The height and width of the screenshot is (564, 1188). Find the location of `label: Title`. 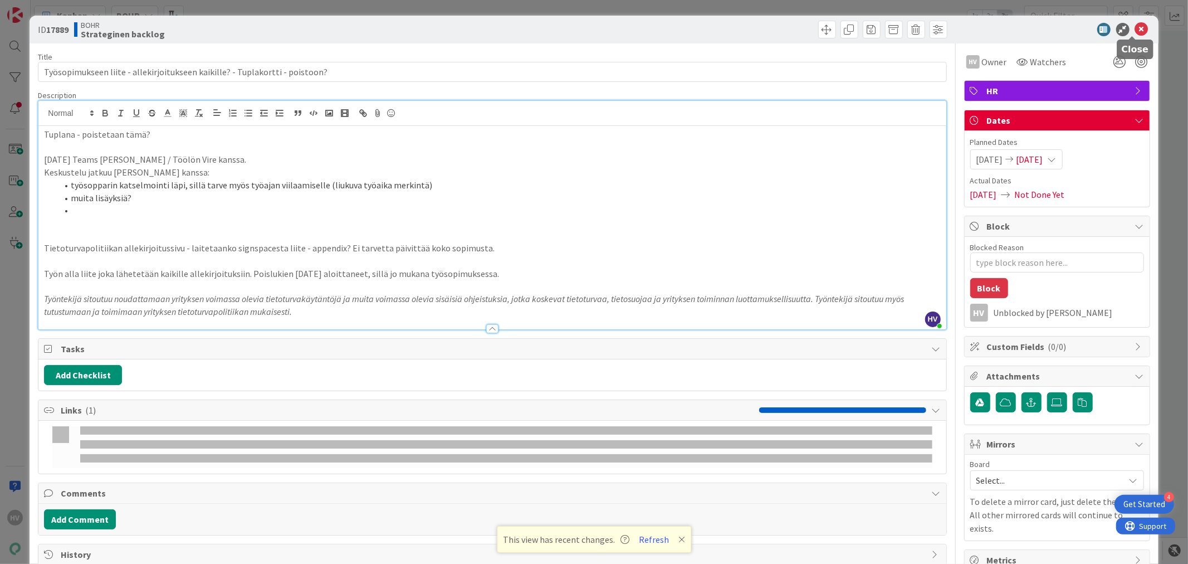

label: Title is located at coordinates (45, 57).